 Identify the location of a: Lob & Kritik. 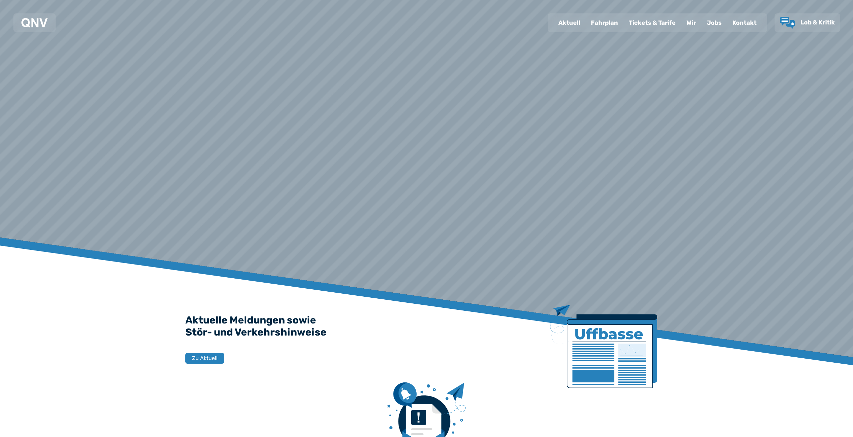
(807, 23).